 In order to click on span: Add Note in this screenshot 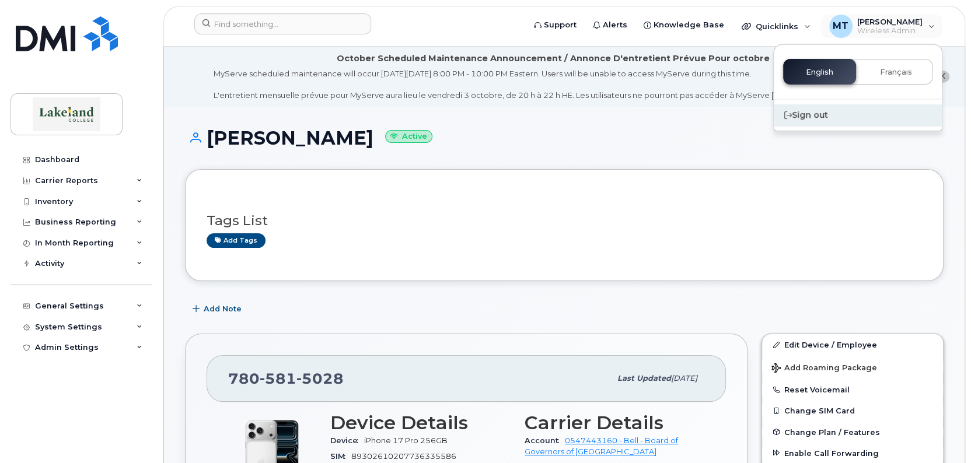, I will do `click(222, 309)`.